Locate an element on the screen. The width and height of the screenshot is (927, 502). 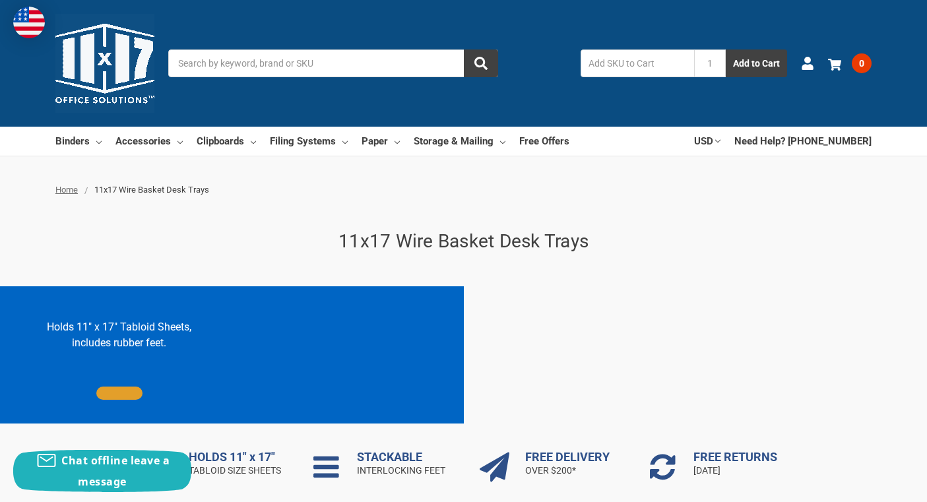
h3: STACKABLE is located at coordinates (407, 457).